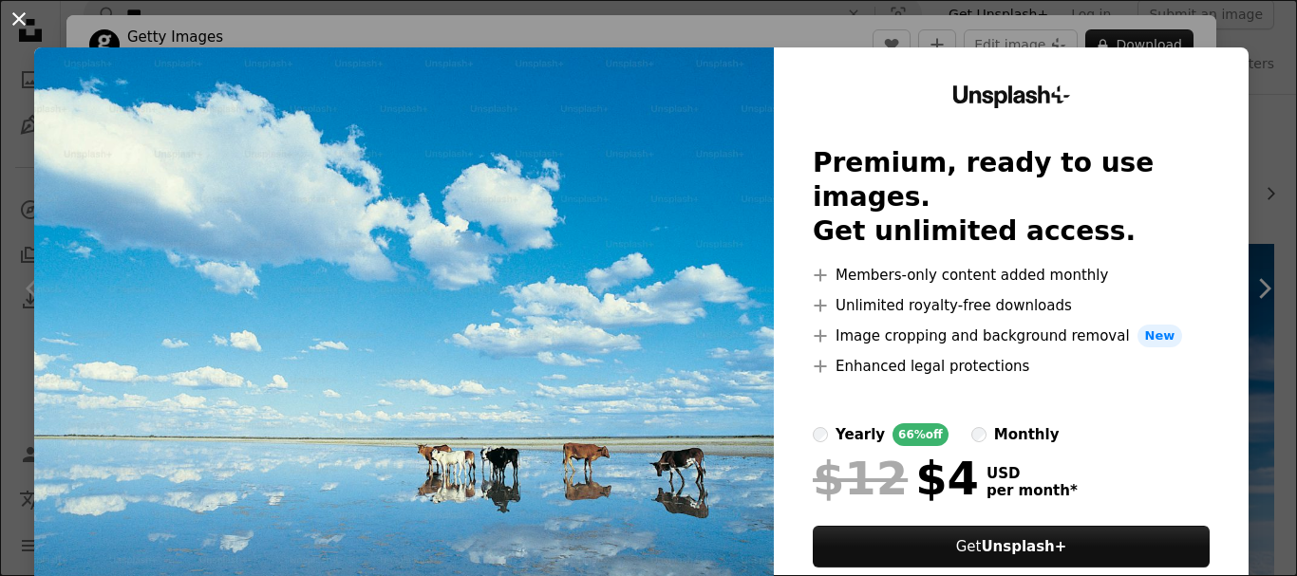 The width and height of the screenshot is (1297, 576). What do you see at coordinates (1011, 306) in the screenshot?
I see `li: Unlimited royalty-free downloads` at bounding box center [1011, 306].